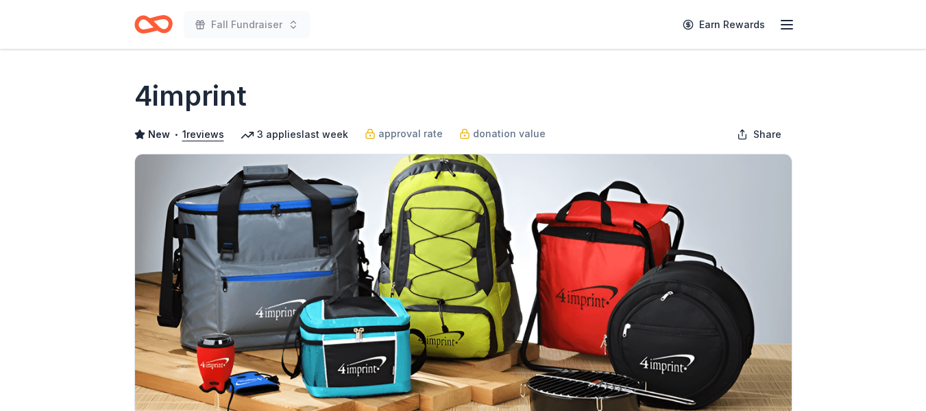 The height and width of the screenshot is (411, 926). What do you see at coordinates (294, 134) in the screenshot?
I see `div: 3 applies last week` at bounding box center [294, 134].